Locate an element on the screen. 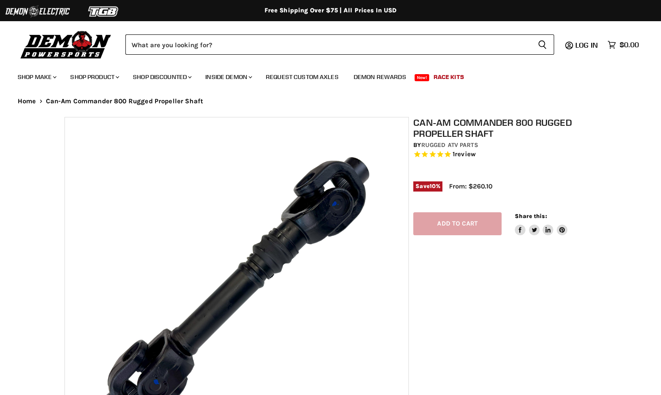 This screenshot has width=661, height=395. form: Product is located at coordinates (340, 45).